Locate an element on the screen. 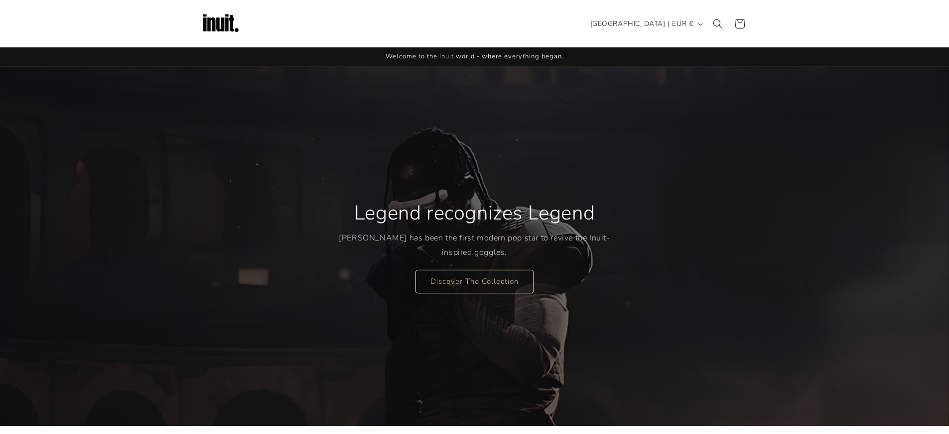 This screenshot has width=949, height=434. h2: Legend recognizes Legend is located at coordinates (474, 213).